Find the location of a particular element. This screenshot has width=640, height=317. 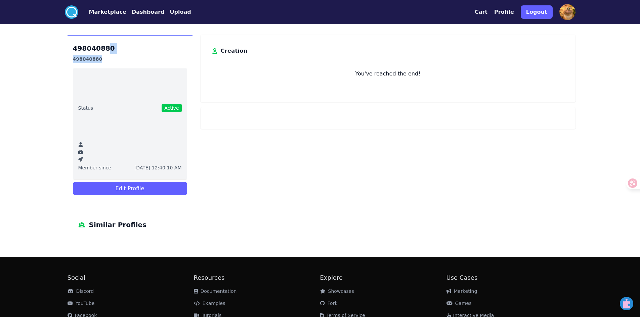

span: Member since is located at coordinates (95, 168).